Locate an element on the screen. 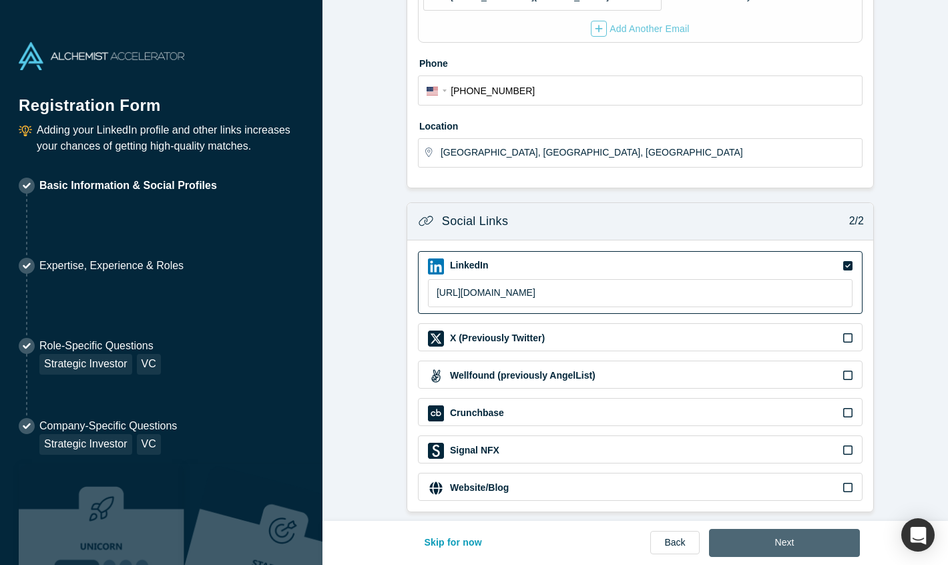 This screenshot has width=948, height=565. img: X (Previously Twitter) icon is located at coordinates (436, 338).